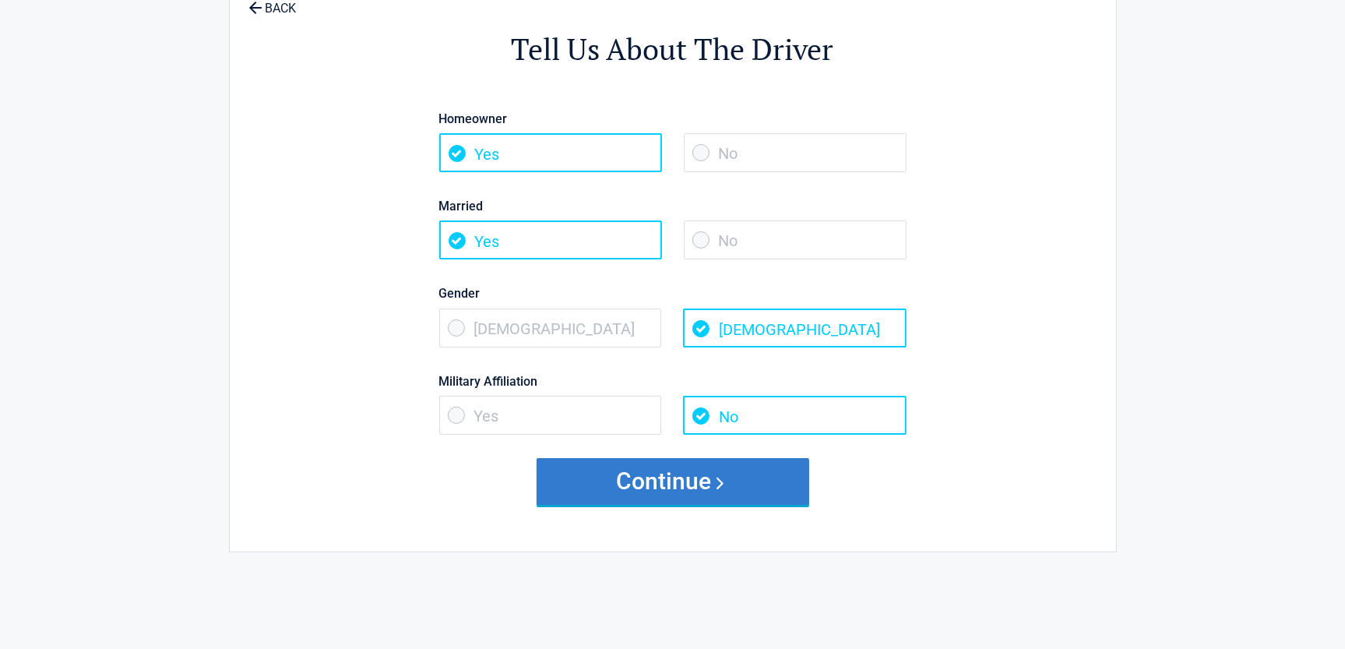 The width and height of the screenshot is (1345, 649). I want to click on label: Gender, so click(673, 293).